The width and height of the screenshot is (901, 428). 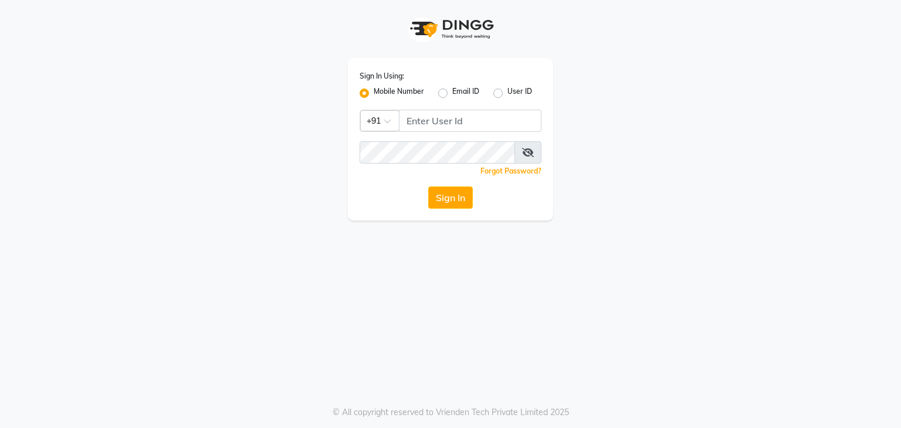 I want to click on label: Email ID, so click(x=466, y=93).